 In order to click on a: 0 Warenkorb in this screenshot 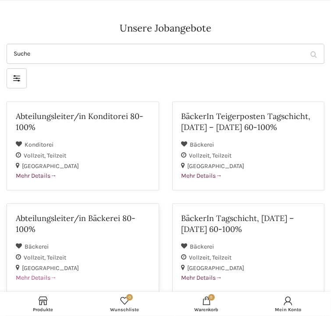, I will do `click(206, 304)`.